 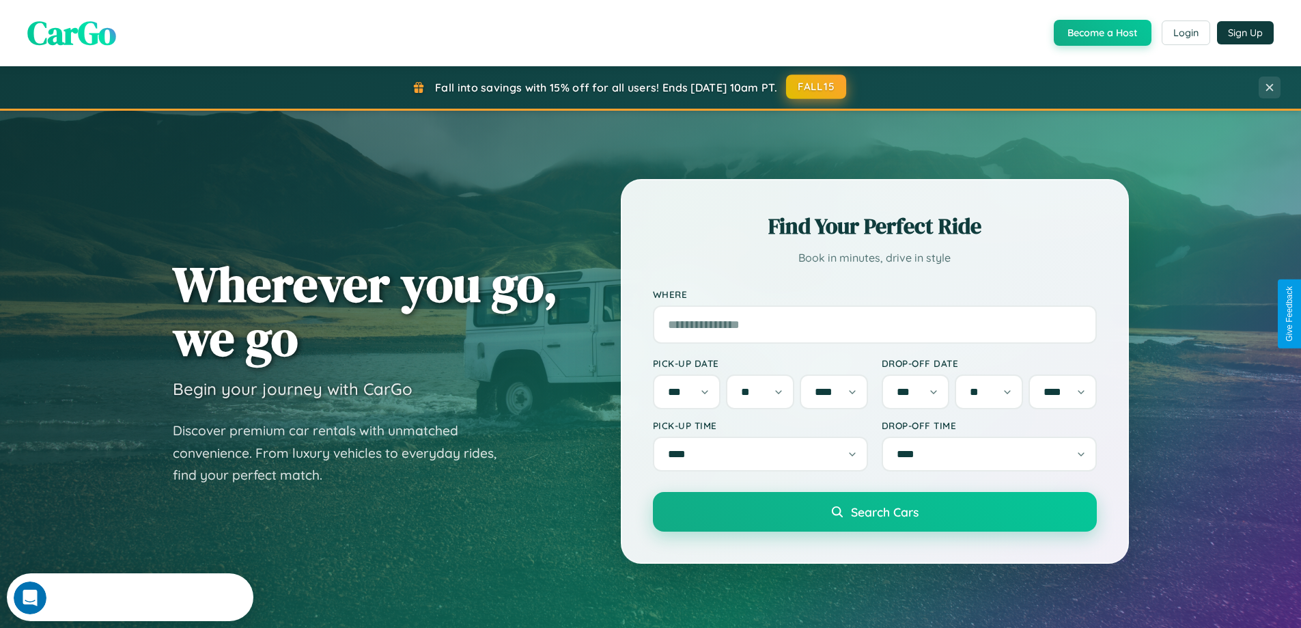 I want to click on span: Search Cars, so click(x=884, y=511).